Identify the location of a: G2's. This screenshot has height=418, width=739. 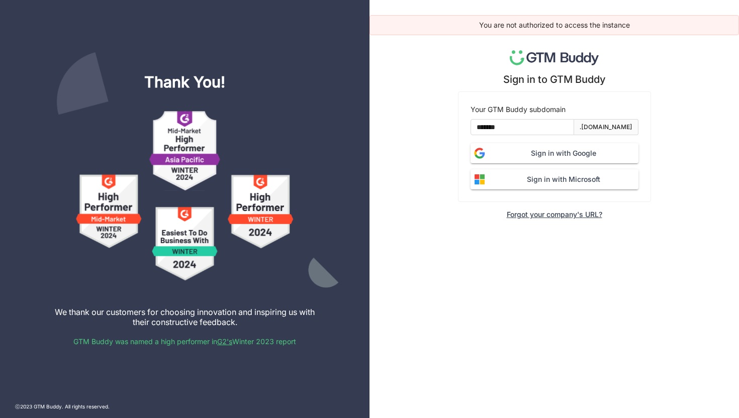
(225, 341).